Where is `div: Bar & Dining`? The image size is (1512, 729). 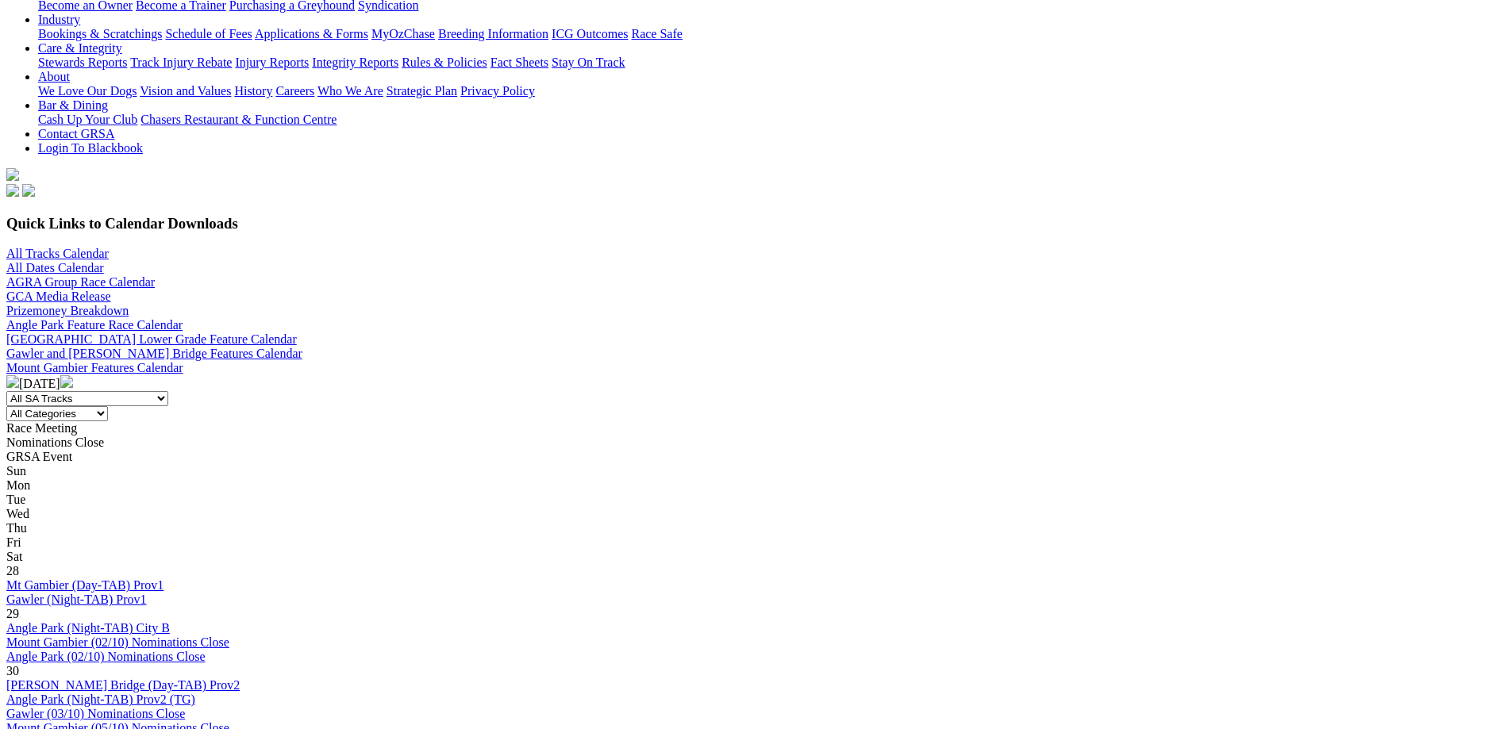 div: Bar & Dining is located at coordinates (771, 120).